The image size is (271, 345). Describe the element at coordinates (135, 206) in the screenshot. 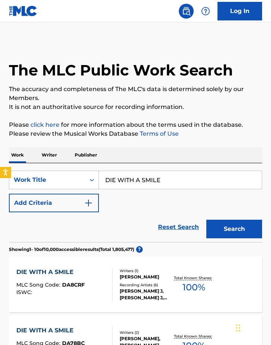

I see `form: Search Form` at that location.